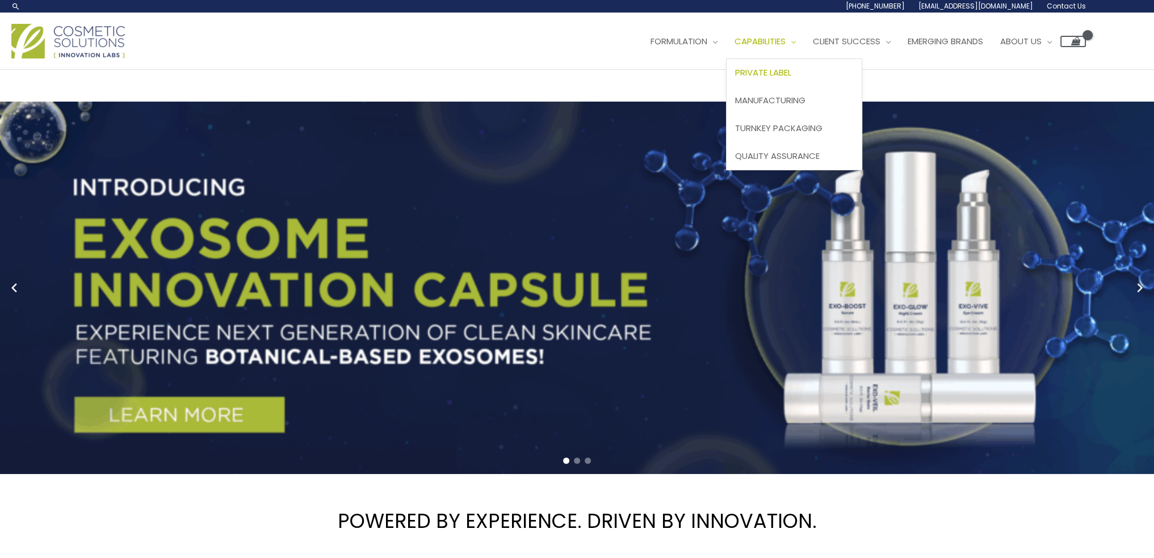  I want to click on span: Go to slide 1, so click(566, 460).